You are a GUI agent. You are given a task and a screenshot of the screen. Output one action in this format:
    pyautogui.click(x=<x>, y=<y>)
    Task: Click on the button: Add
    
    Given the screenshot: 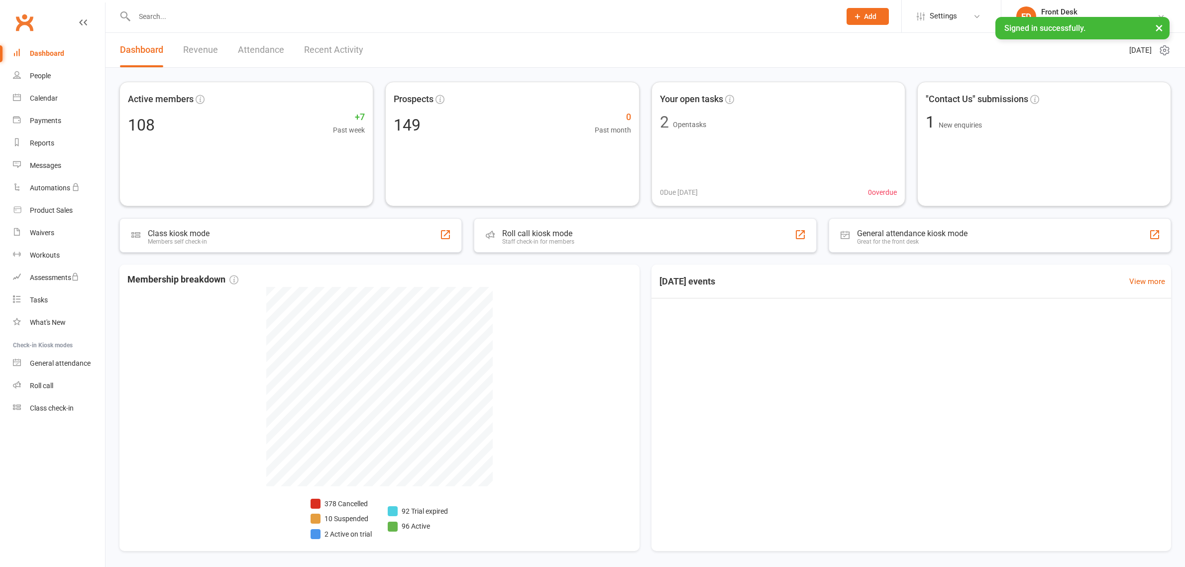 What is the action you would take?
    pyautogui.click(x=868, y=16)
    